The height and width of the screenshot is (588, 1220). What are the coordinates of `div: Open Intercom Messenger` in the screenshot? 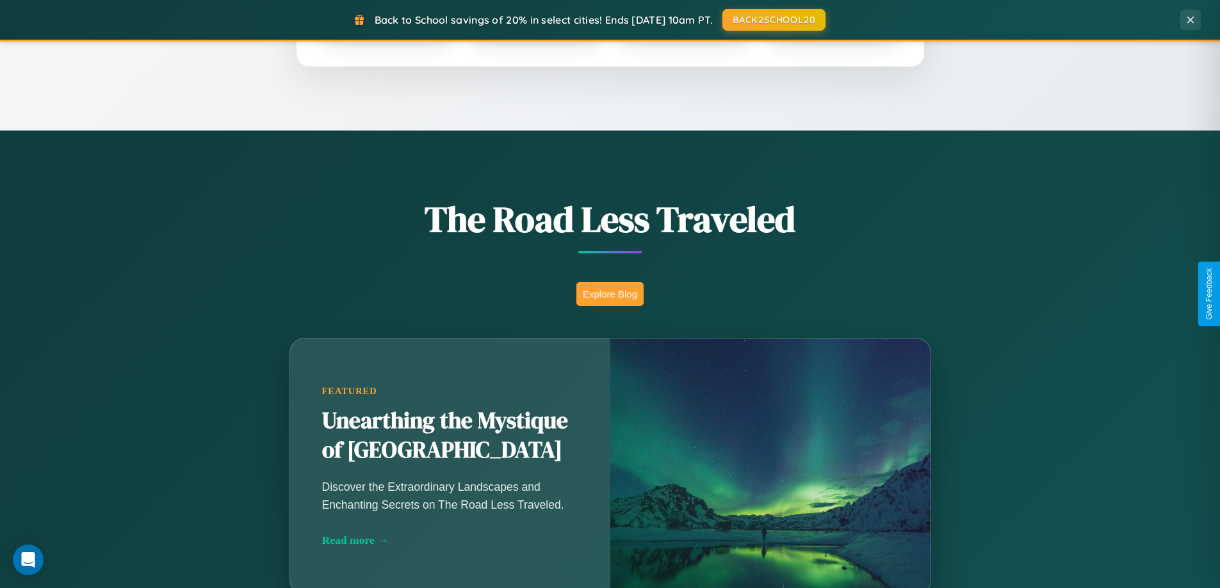 It's located at (28, 560).